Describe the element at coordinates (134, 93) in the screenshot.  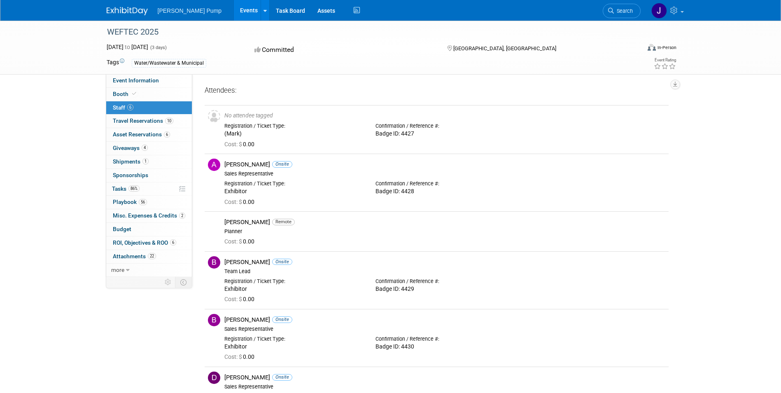
I see `i: Booth reservation complete` at that location.